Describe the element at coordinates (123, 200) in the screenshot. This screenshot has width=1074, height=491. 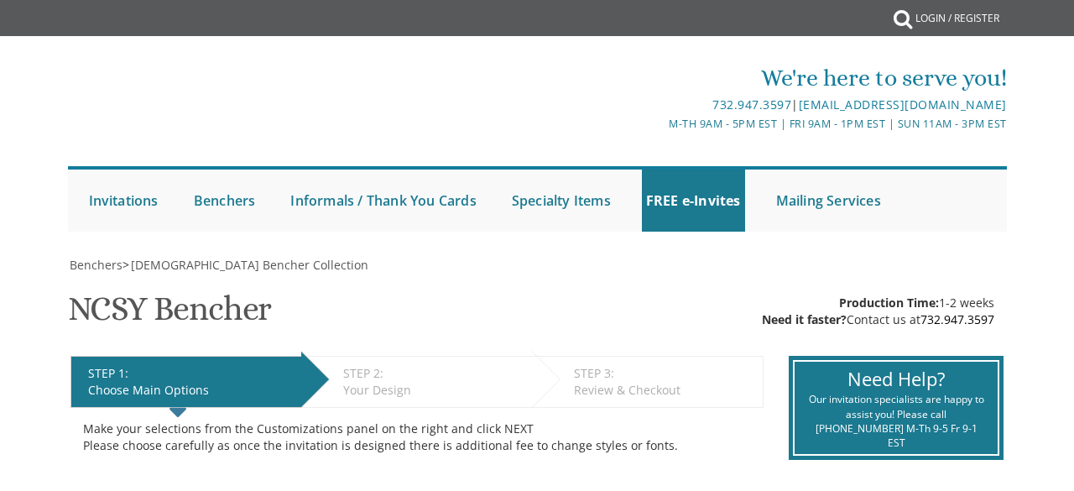
I see `a: Invitations` at that location.